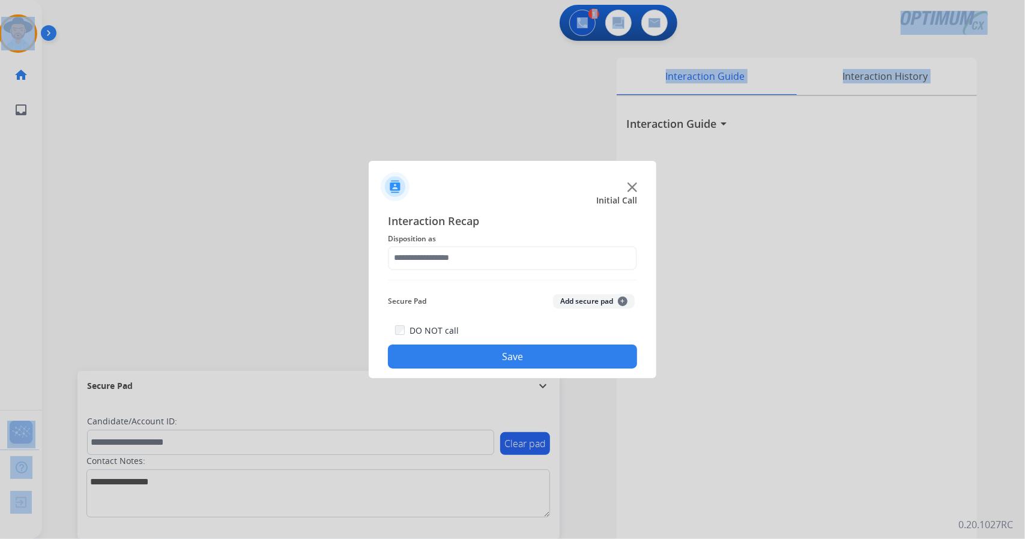 The width and height of the screenshot is (1025, 539). I want to click on img: contactIcon, so click(395, 187).